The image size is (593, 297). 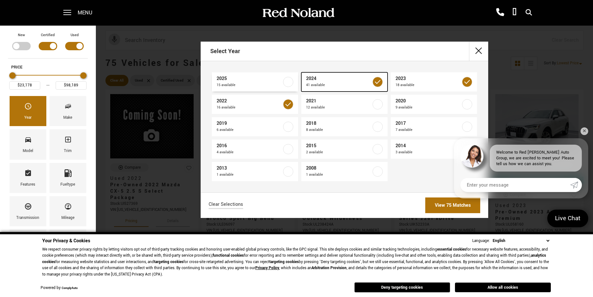 What do you see at coordinates (339, 152) in the screenshot?
I see `span: 2 available` at bounding box center [339, 152].